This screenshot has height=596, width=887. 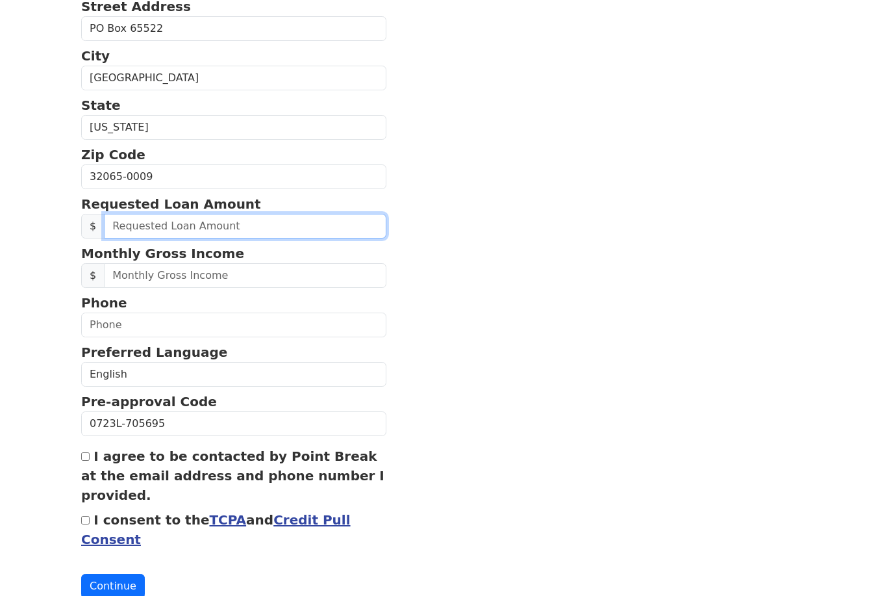 I want to click on strong: Requested Loan Amount, so click(x=171, y=204).